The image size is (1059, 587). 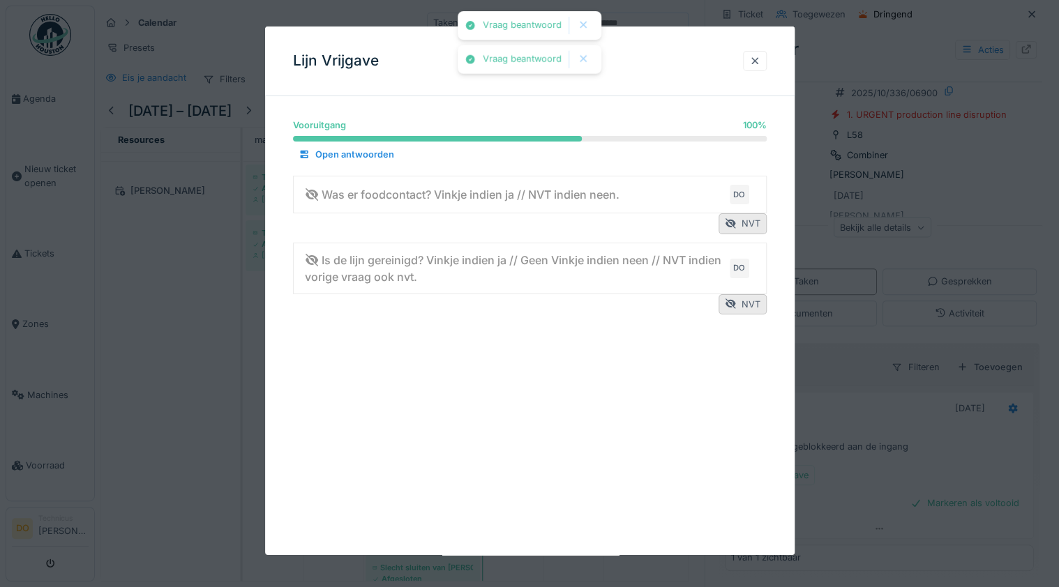 What do you see at coordinates (319, 125) in the screenshot?
I see `div: Vooruitgang` at bounding box center [319, 125].